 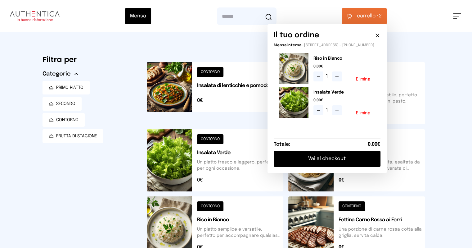 What do you see at coordinates (70, 88) in the screenshot?
I see `span: PRIMO PIATTO` at bounding box center [70, 88].